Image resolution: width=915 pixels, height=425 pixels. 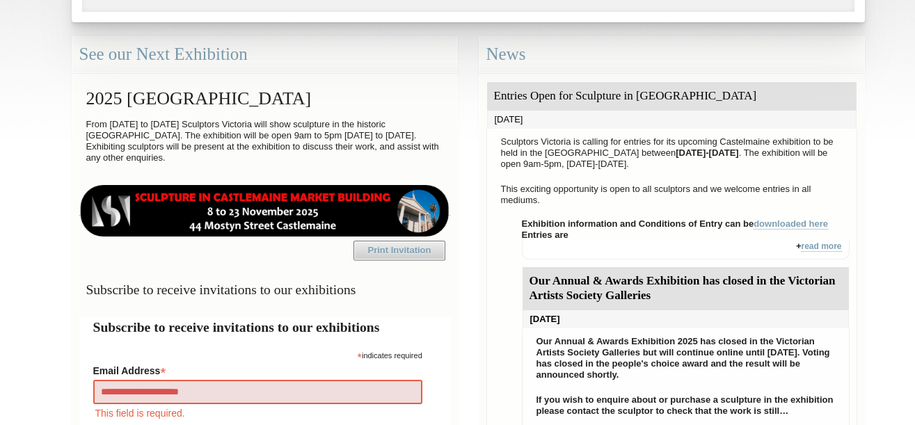 I want to click on p: This exciting opportunity is open to all sculptors and we welcome entries in all mediums., so click(x=672, y=195).